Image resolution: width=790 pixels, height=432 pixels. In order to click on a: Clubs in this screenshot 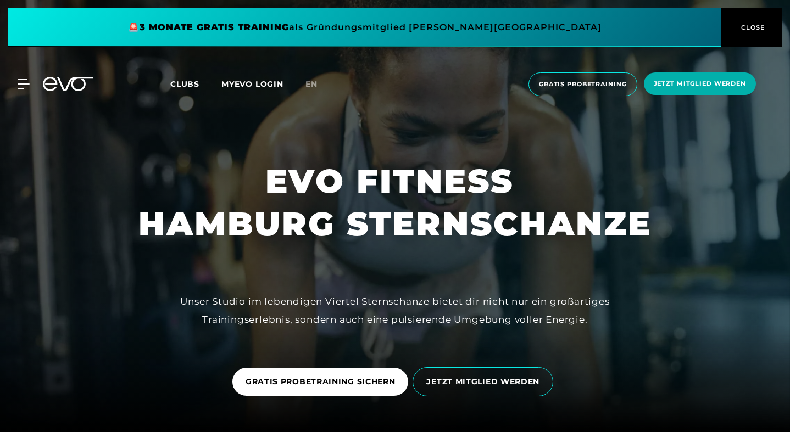, I will do `click(196, 83)`.